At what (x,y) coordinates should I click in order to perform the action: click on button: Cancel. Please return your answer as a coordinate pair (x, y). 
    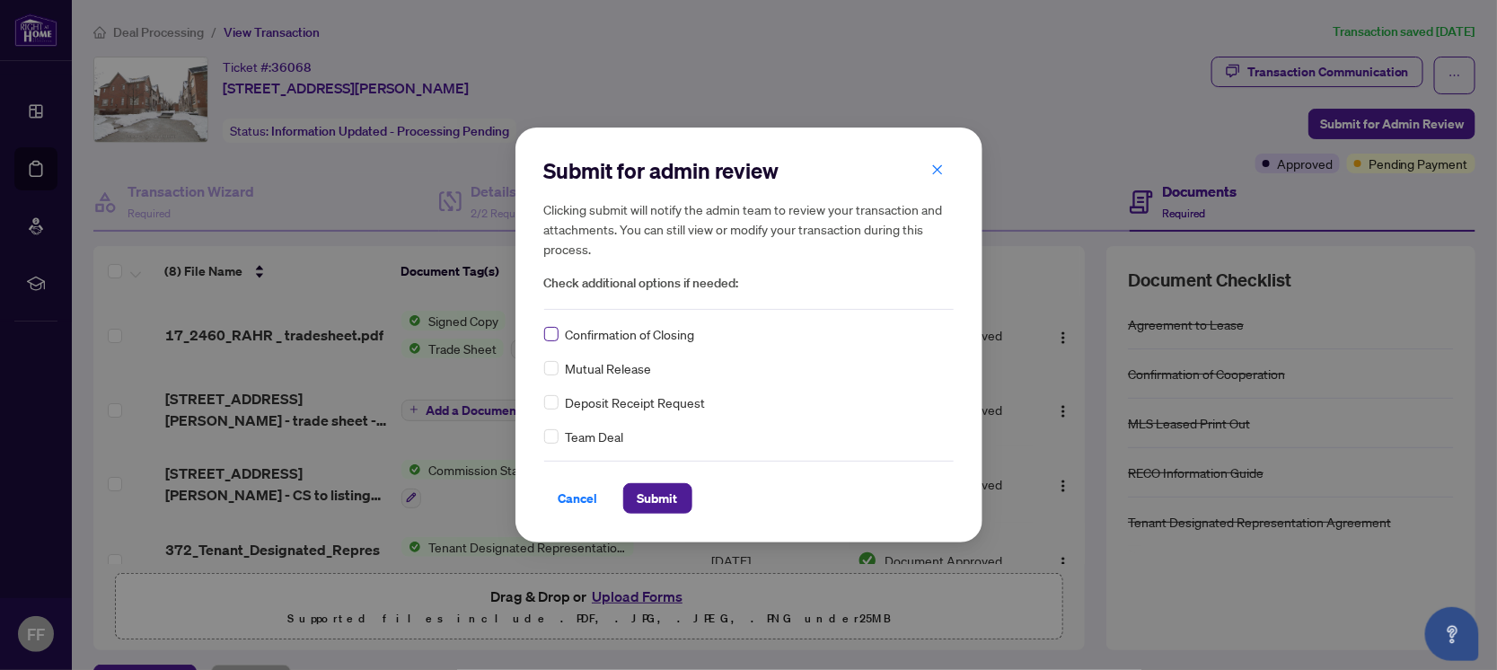
    Looking at the image, I should click on (578, 498).